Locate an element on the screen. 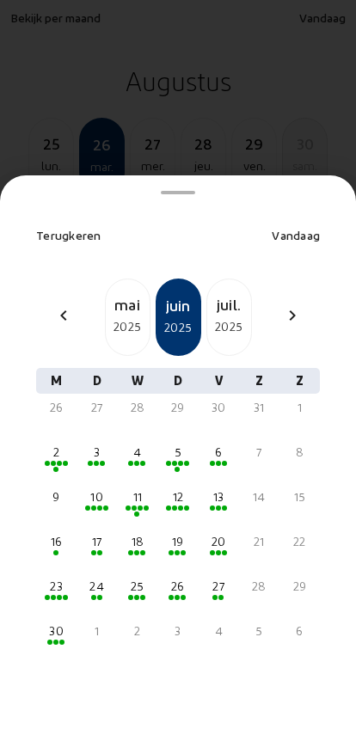  div: 10 is located at coordinates (96, 497).